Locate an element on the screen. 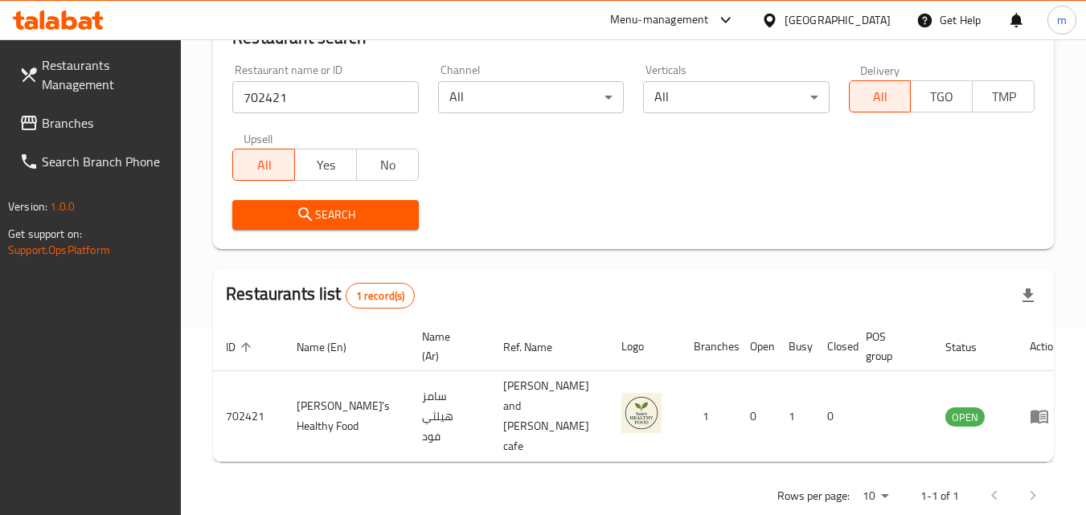  a: Support.OpsPlatform is located at coordinates (59, 250).